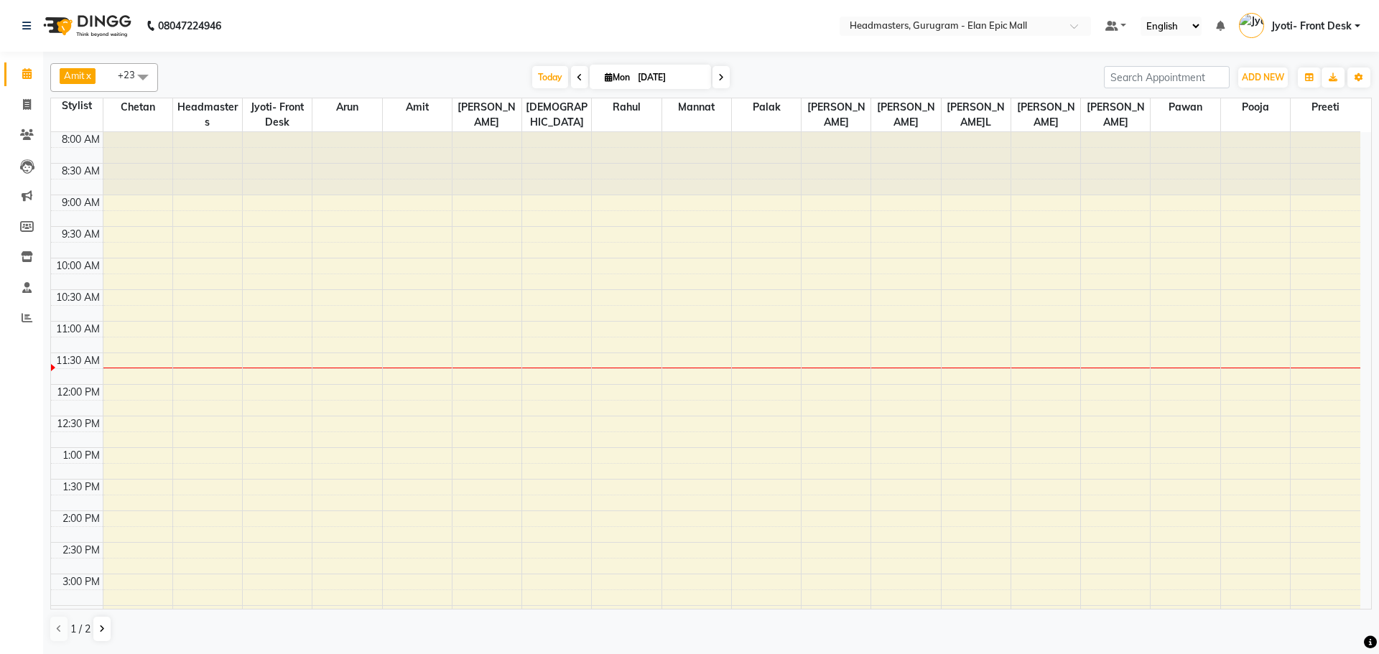  Describe the element at coordinates (78, 360) in the screenshot. I see `div: 11:30 AM` at that location.